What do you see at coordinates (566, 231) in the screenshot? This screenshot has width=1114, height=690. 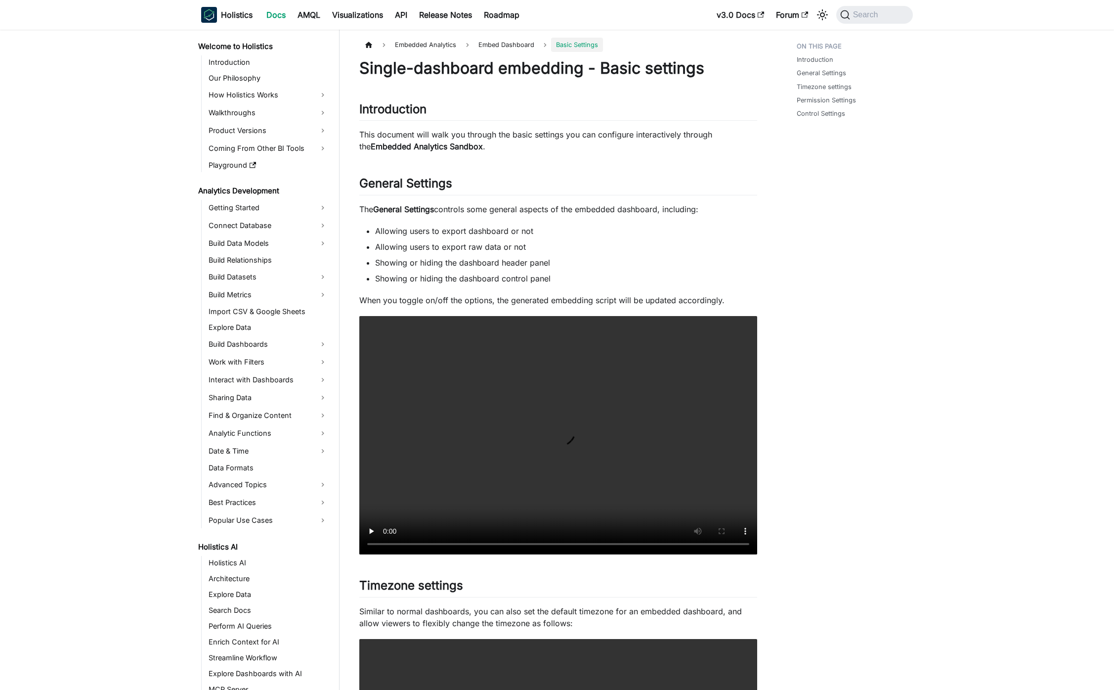 I see `li: Allowing users to export dashboard or not` at bounding box center [566, 231].